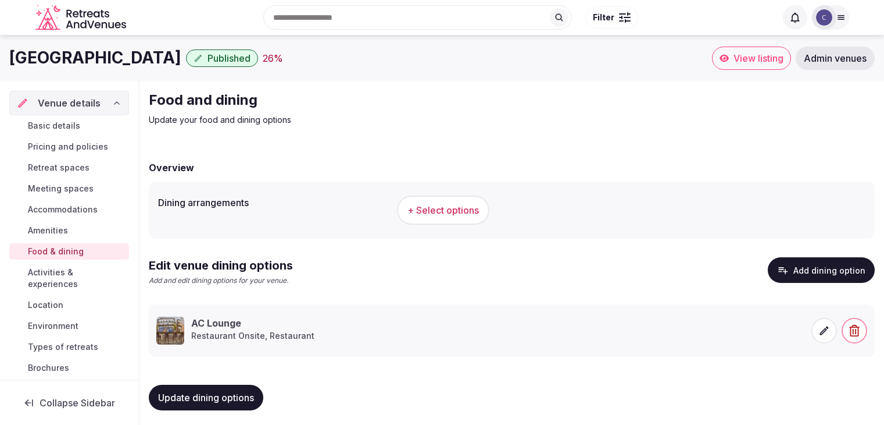 The image size is (884, 425). I want to click on a: Retreat spaces, so click(69, 167).